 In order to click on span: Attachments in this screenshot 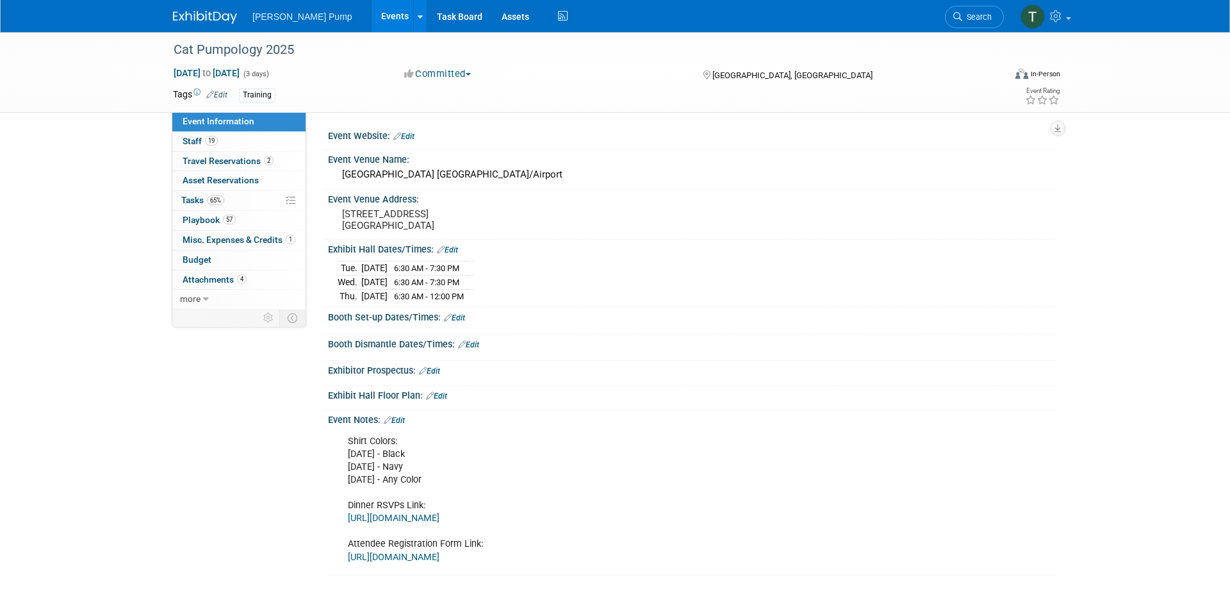, I will do `click(215, 279)`.